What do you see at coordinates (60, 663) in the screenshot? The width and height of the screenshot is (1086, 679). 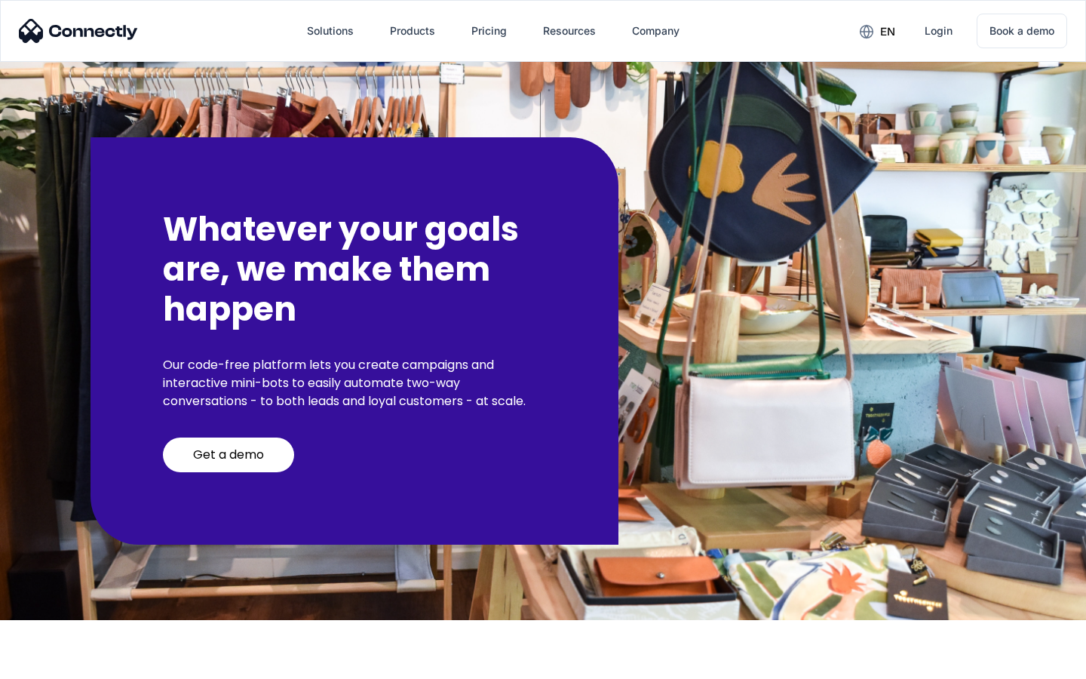 I see `ul: Language list` at bounding box center [60, 663].